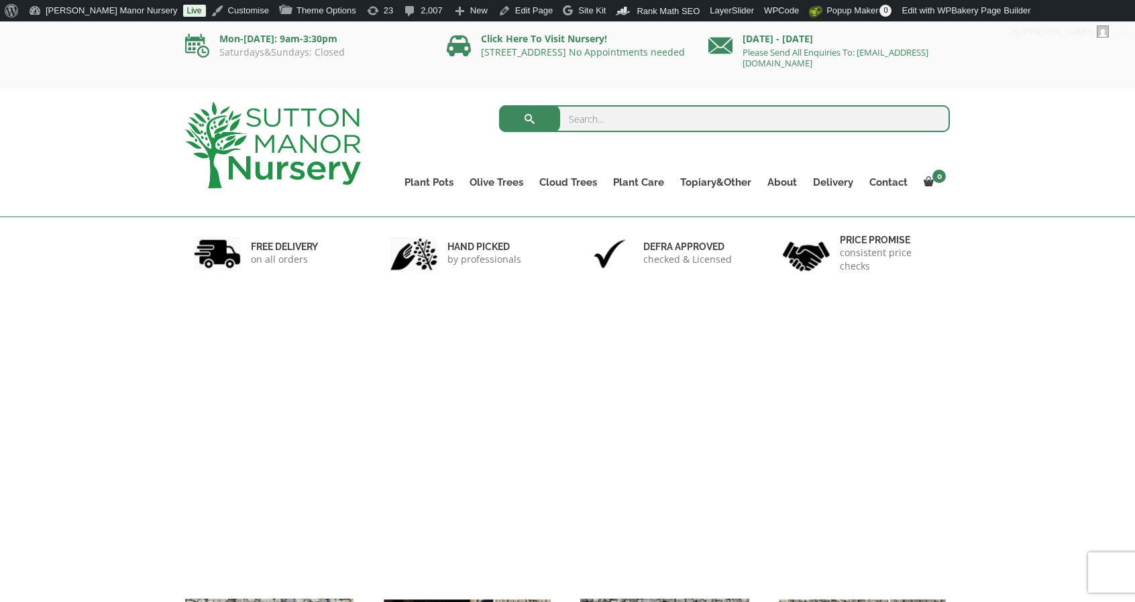  I want to click on img: 4.jpg, so click(806, 254).